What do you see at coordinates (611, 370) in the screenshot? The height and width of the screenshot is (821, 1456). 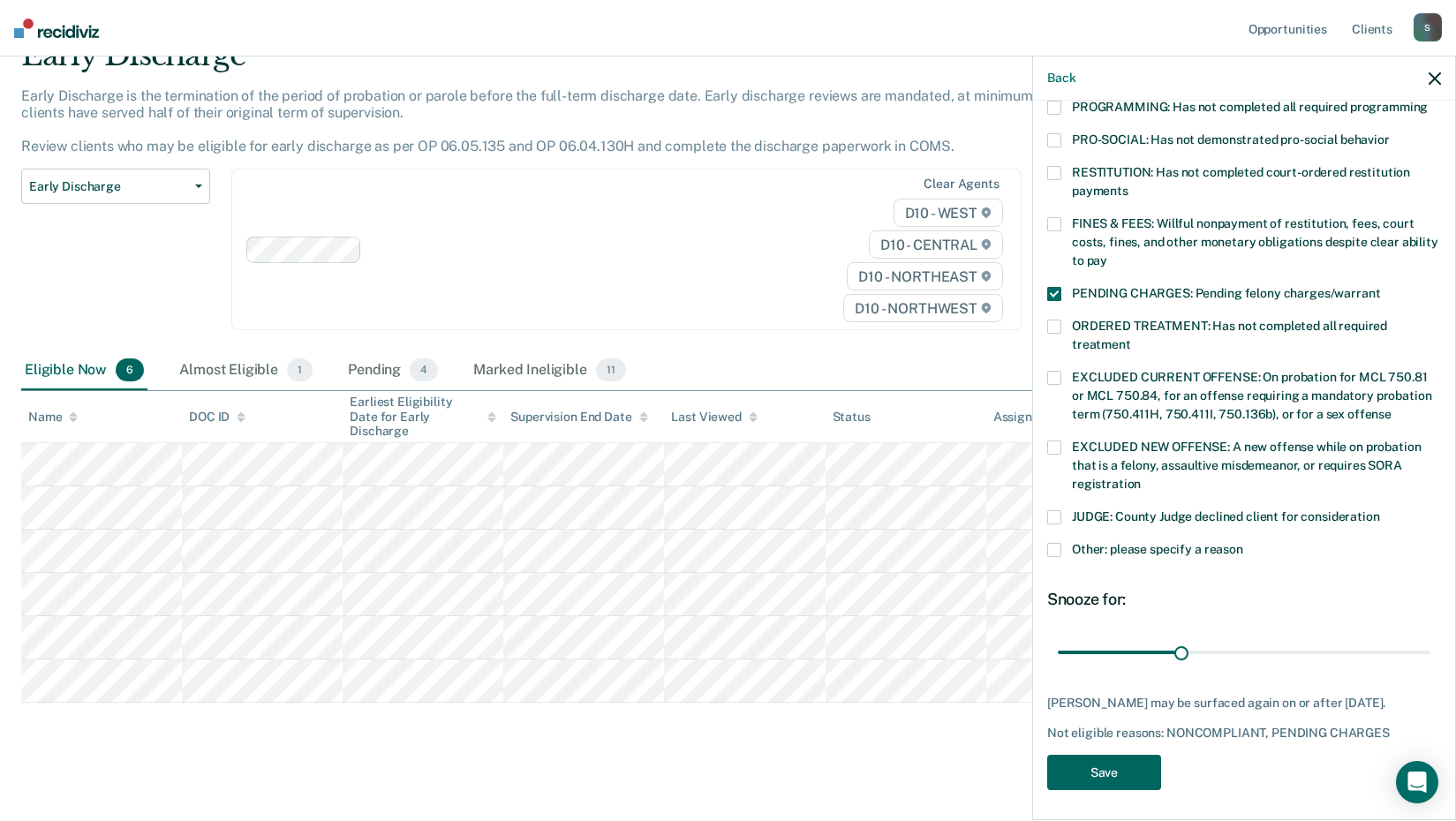 I see `span: 11` at bounding box center [611, 370].